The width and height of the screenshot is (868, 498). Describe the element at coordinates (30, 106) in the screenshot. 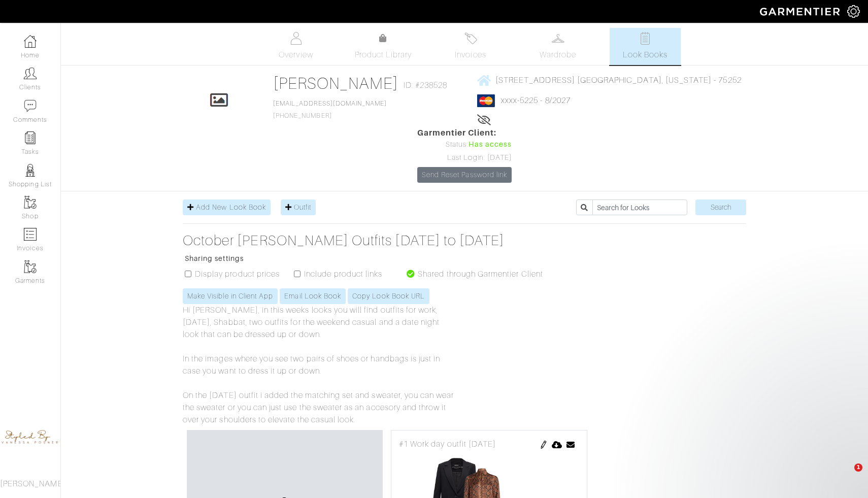

I see `img: comment-icon-a0a6a9ef722e966f86d9cbdc48e553b5cf19dbc54f86b18d962a5391bc8f6eb6.png` at that location.